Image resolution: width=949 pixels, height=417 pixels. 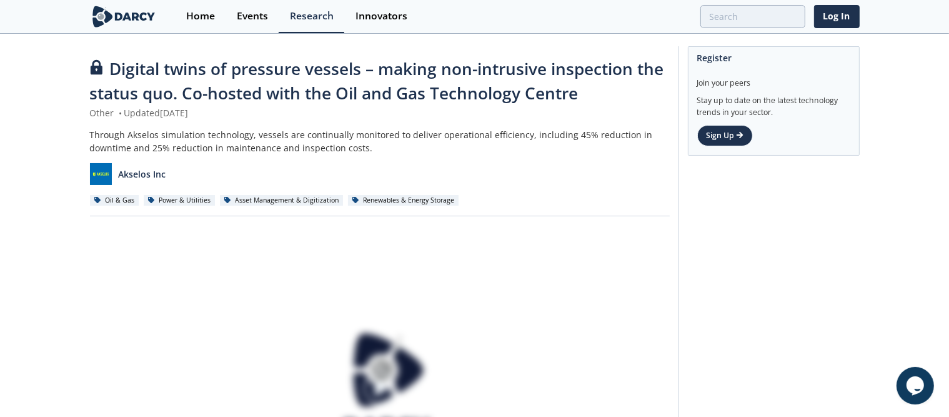 I want to click on span: Digital twins of pressure vessels – making non-intrusive inspection the status quo. Co-hosted wit..., so click(x=377, y=81).